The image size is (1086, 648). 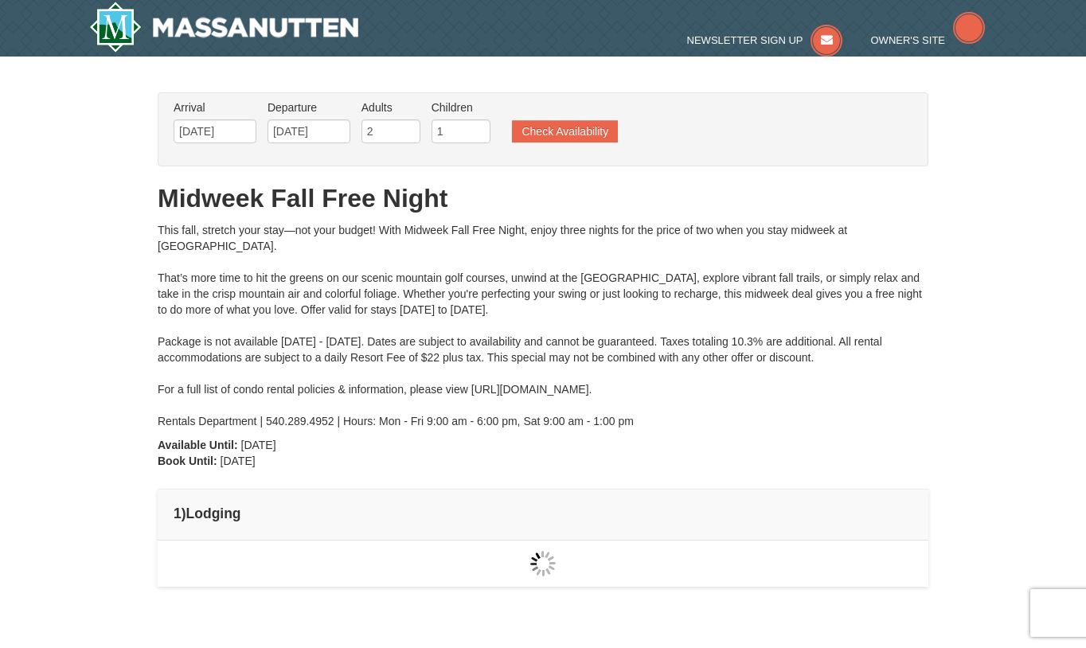 What do you see at coordinates (543, 326) in the screenshot?
I see `div: This fall, stretch your stay—not your budget! With Midweek Fall Free Night, enjoy three nights fo...` at bounding box center [543, 326].